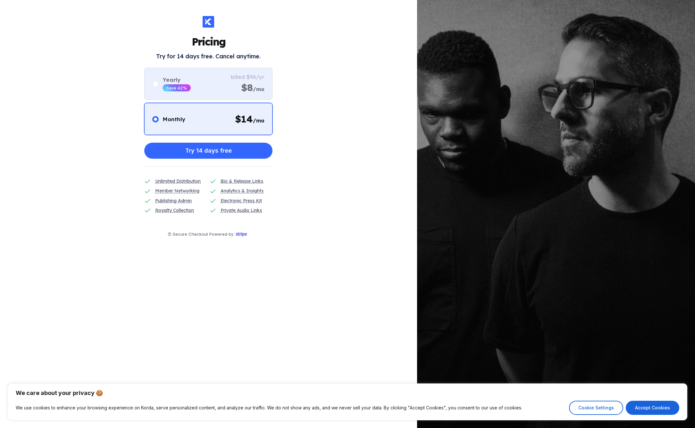 Image resolution: width=695 pixels, height=428 pixels. What do you see at coordinates (652, 408) in the screenshot?
I see `button: Accept Cookies` at bounding box center [652, 408].